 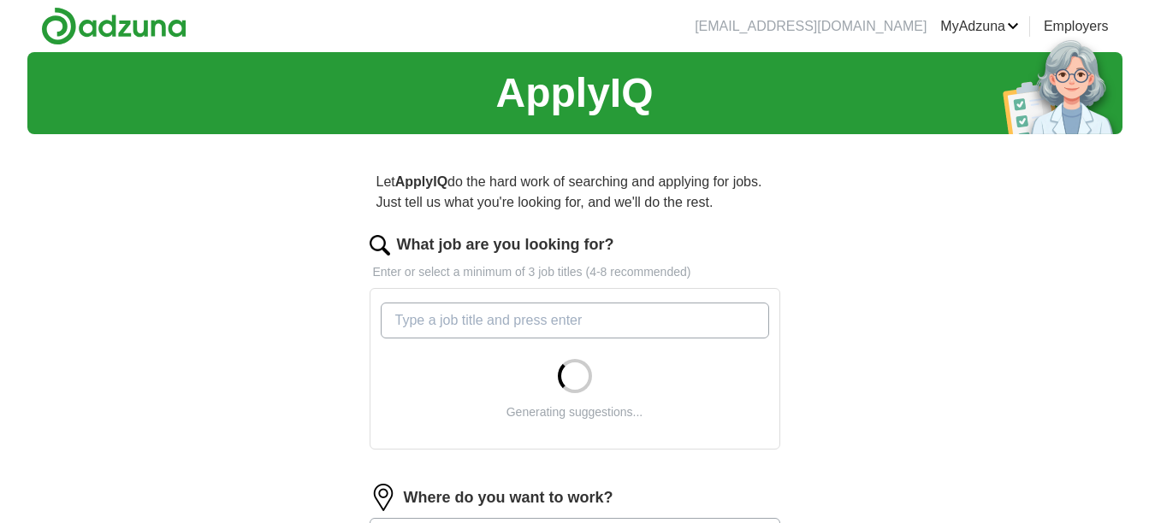 I want to click on label: What job are you looking for?, so click(x=506, y=245).